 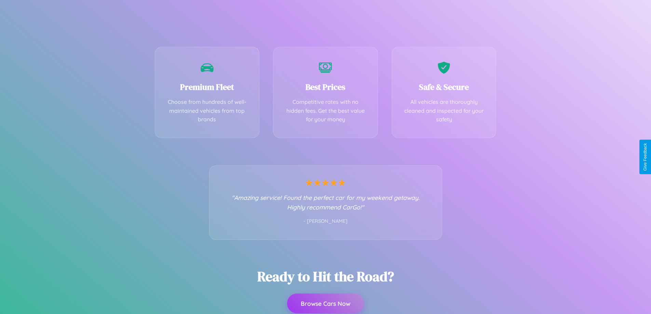 I want to click on h3: Safe & Secure, so click(x=444, y=87).